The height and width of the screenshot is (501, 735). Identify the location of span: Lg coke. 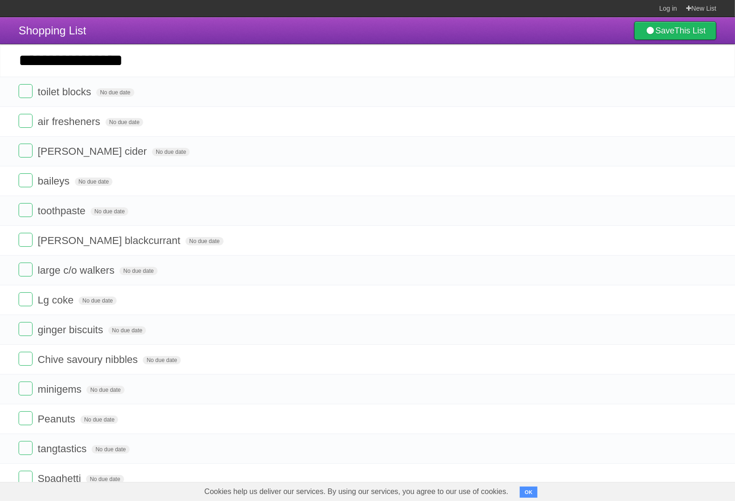
(57, 300).